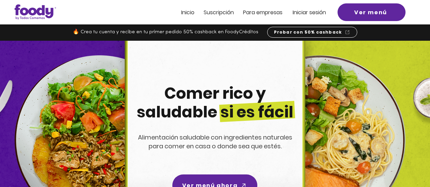 This screenshot has height=187, width=430. Describe the element at coordinates (35, 12) in the screenshot. I see `img: Logo_Foody V2.0.0 (3).png` at that location.